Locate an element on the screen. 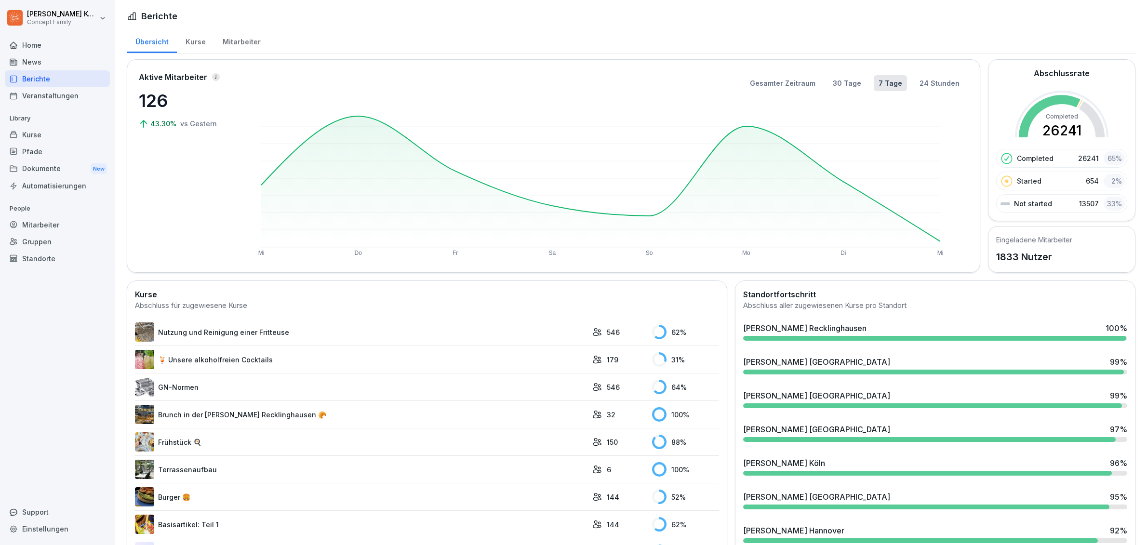 This screenshot has width=1147, height=545. div: Veranstaltungen is located at coordinates (57, 95).